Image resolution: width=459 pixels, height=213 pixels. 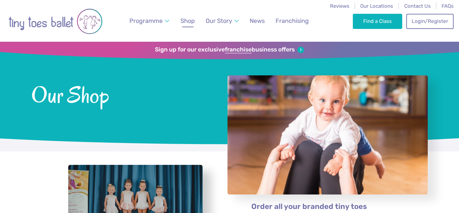 What do you see at coordinates (146, 20) in the screenshot?
I see `span: Programme` at bounding box center [146, 20].